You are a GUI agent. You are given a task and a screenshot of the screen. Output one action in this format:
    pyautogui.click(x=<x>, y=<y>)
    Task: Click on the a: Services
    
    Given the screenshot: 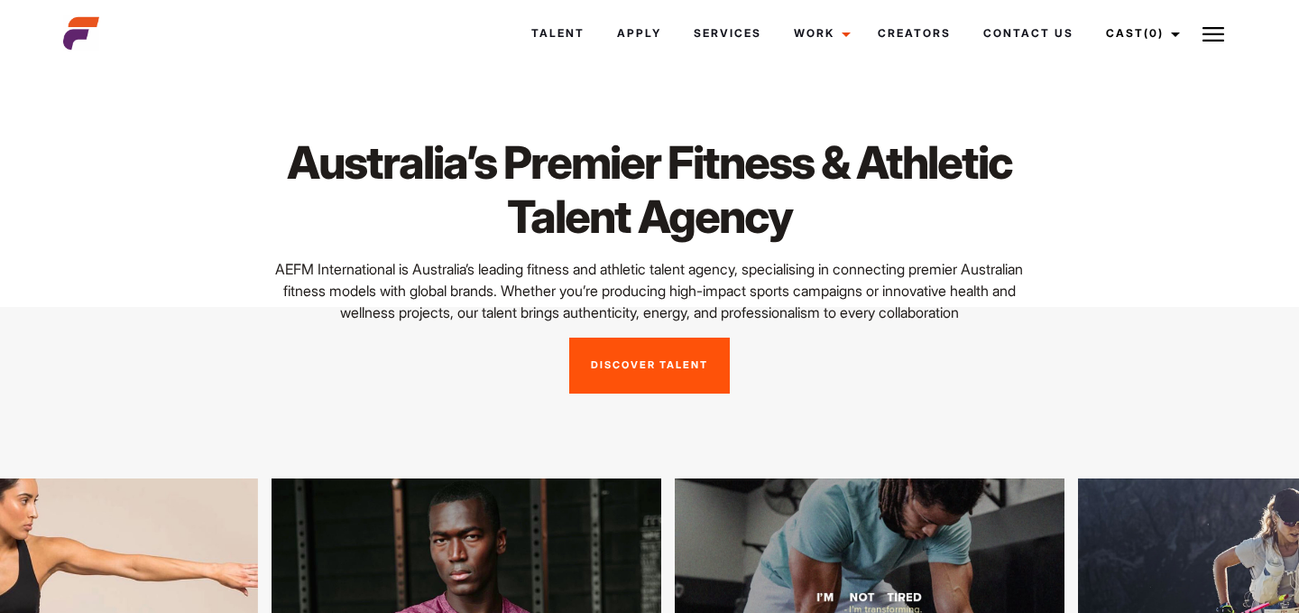 What is the action you would take?
    pyautogui.click(x=727, y=33)
    